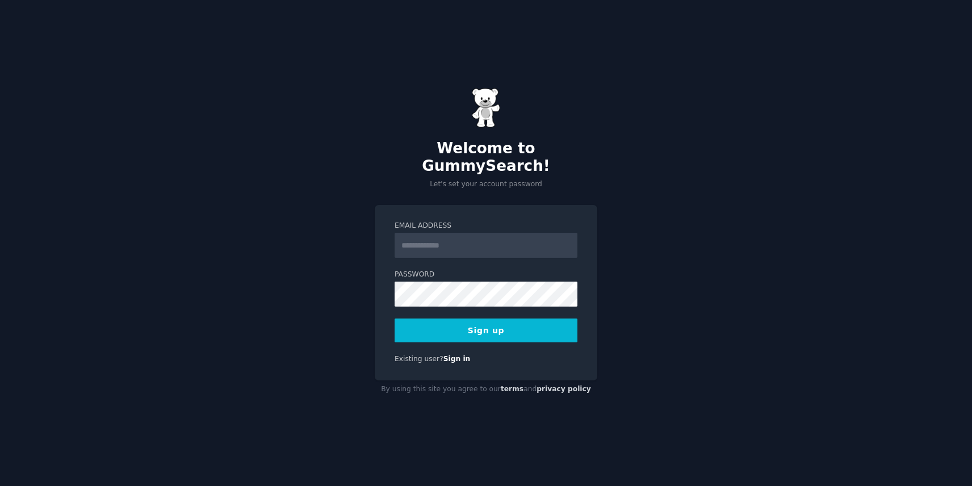 Image resolution: width=972 pixels, height=486 pixels. I want to click on div: By using this site you agree to our and, so click(486, 389).